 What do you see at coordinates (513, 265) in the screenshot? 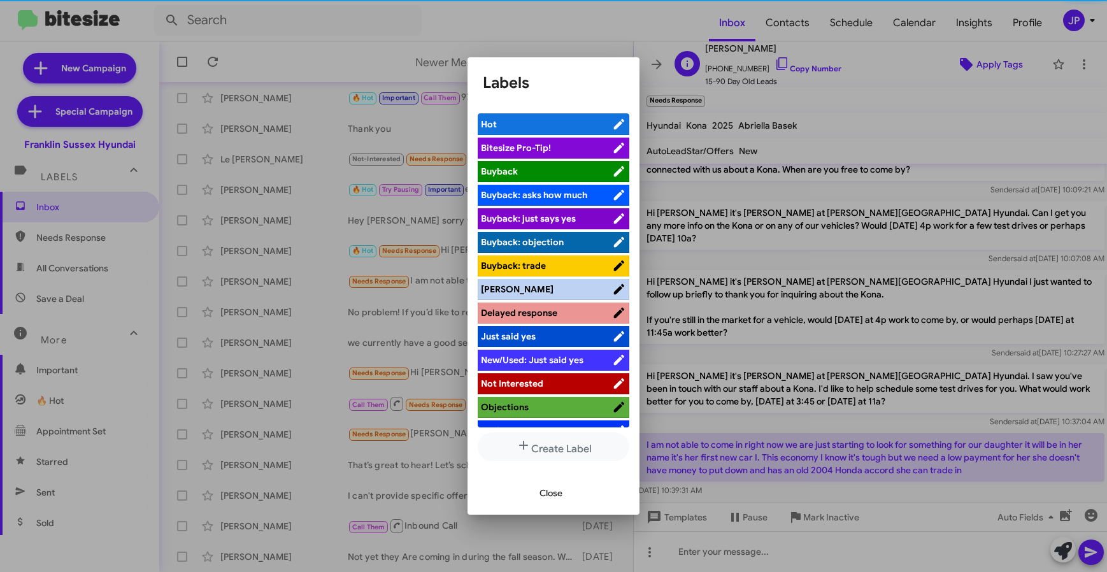
I see `span: Buyback: trade` at bounding box center [513, 265].